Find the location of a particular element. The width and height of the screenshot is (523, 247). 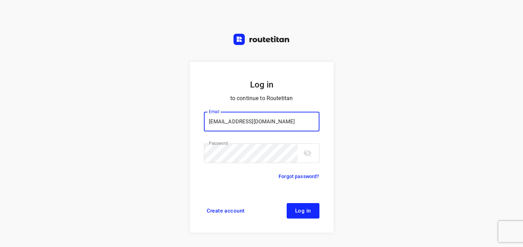

span: Log in is located at coordinates (303, 211).